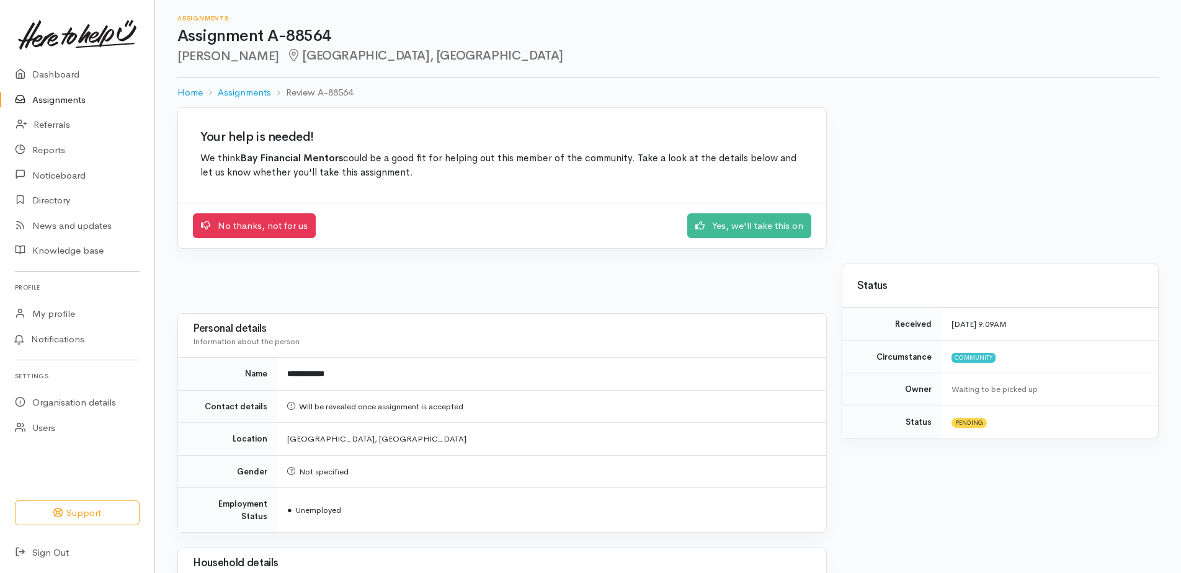 The width and height of the screenshot is (1181, 573). I want to click on td: Owner, so click(892, 389).